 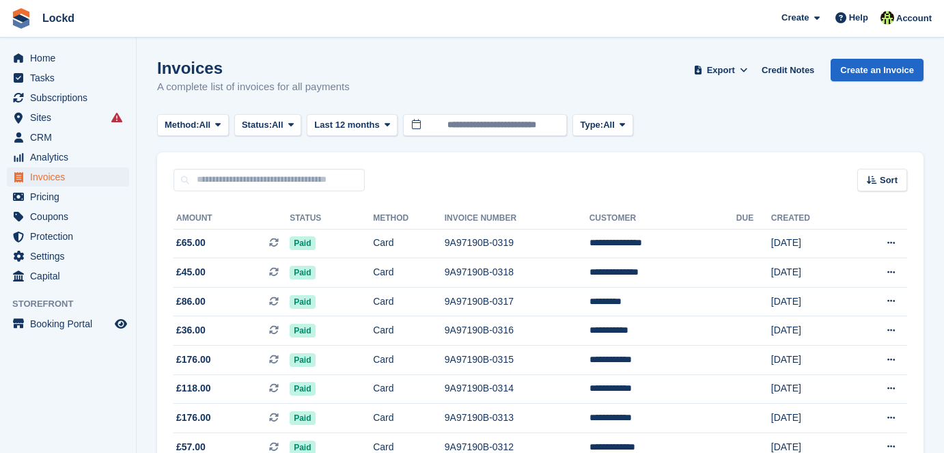 I want to click on h1: Invoices, so click(x=253, y=68).